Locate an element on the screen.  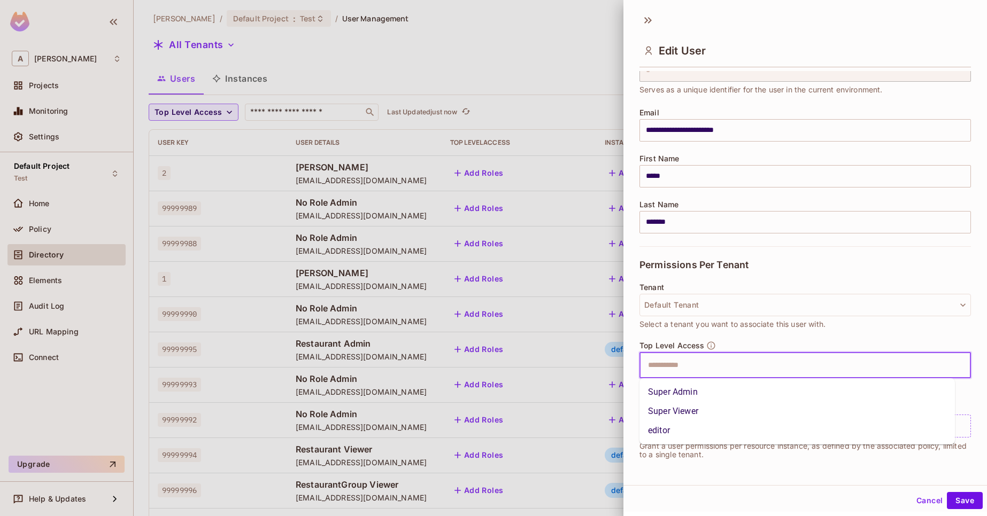
span: Edit User is located at coordinates (682, 51).